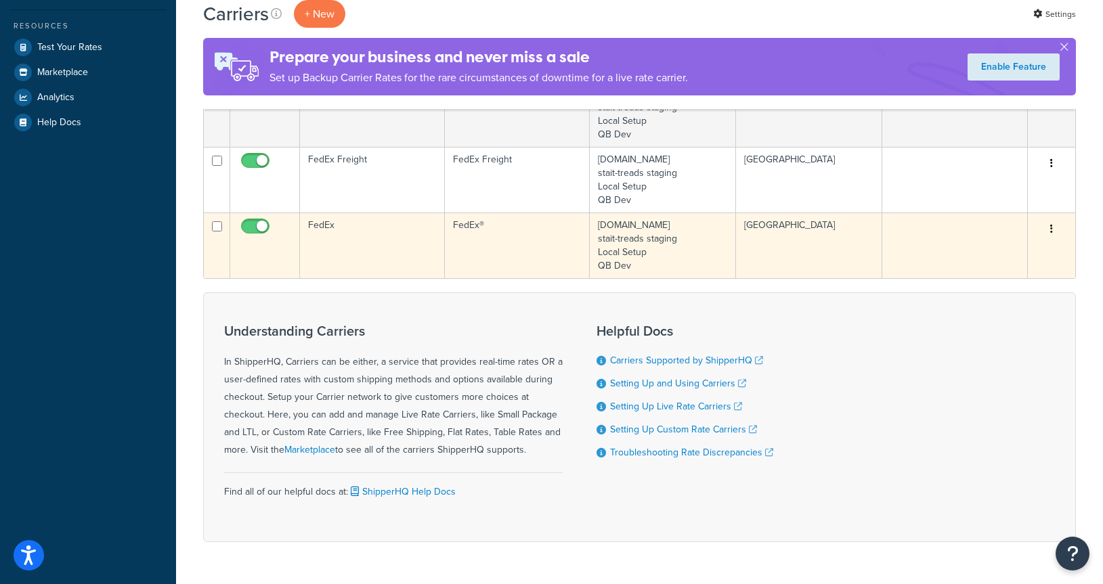  I want to click on td: FedEx®, so click(517, 245).